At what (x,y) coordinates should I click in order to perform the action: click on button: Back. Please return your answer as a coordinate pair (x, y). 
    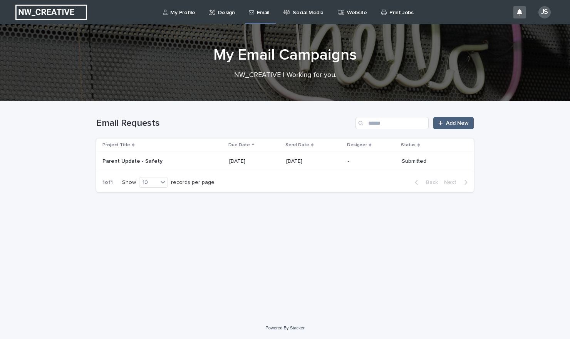
    Looking at the image, I should click on (425, 183).